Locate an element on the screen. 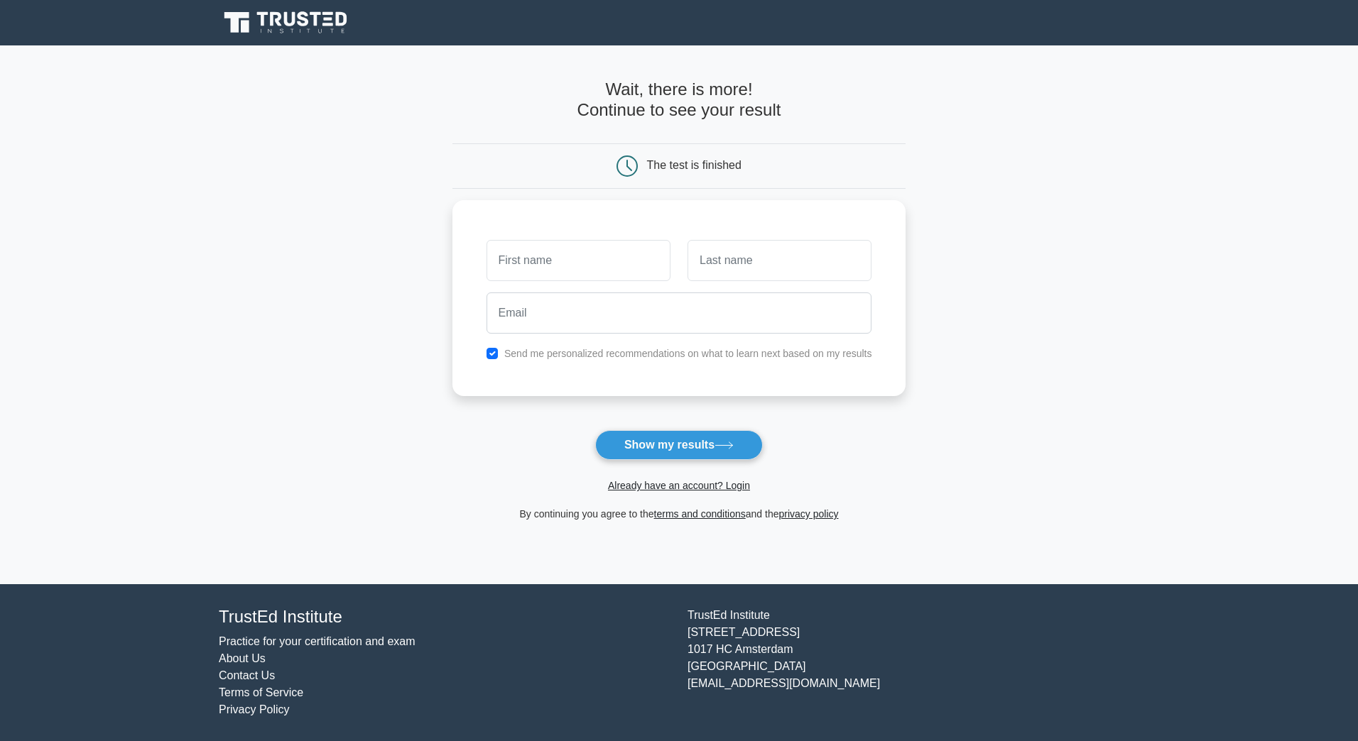 The image size is (1358, 741). a: terms and conditions is located at coordinates (700, 514).